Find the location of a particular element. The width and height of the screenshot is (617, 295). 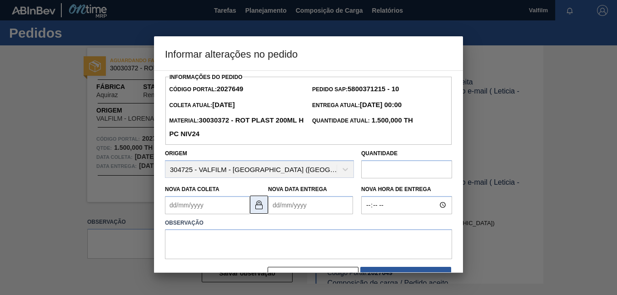

label: Quantidade is located at coordinates (379, 154).